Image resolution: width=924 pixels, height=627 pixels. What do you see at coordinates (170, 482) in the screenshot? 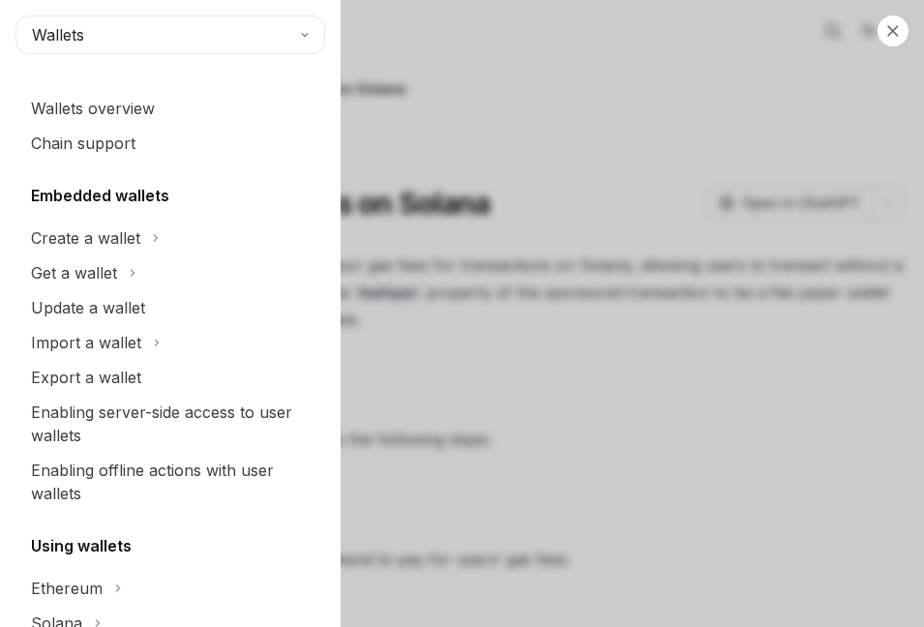
I see `a: Enabling offline actions with user wallets` at bounding box center [170, 482].